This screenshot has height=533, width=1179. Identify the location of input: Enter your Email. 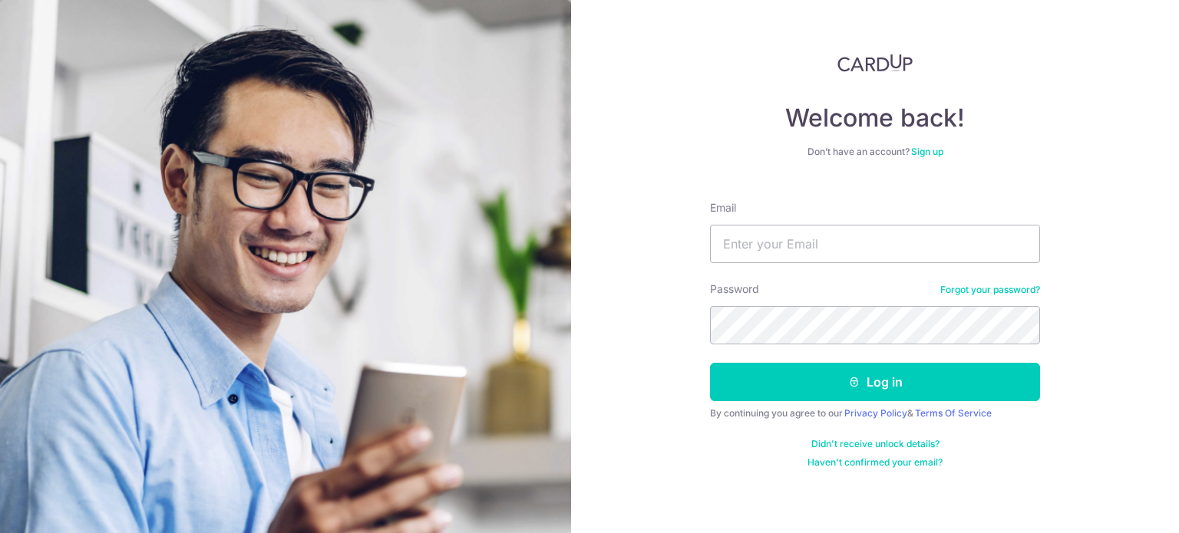
(875, 244).